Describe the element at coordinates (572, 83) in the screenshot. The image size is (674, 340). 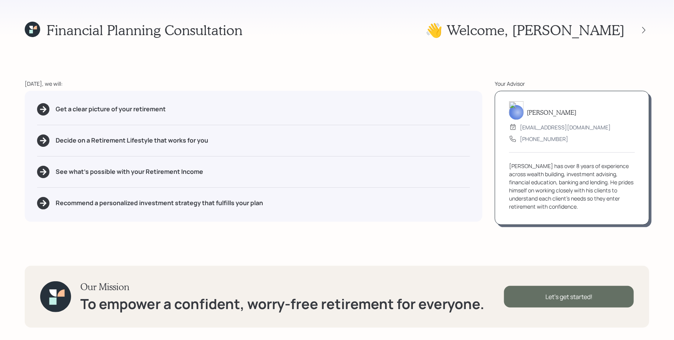
I see `div: Your Advisor` at that location.